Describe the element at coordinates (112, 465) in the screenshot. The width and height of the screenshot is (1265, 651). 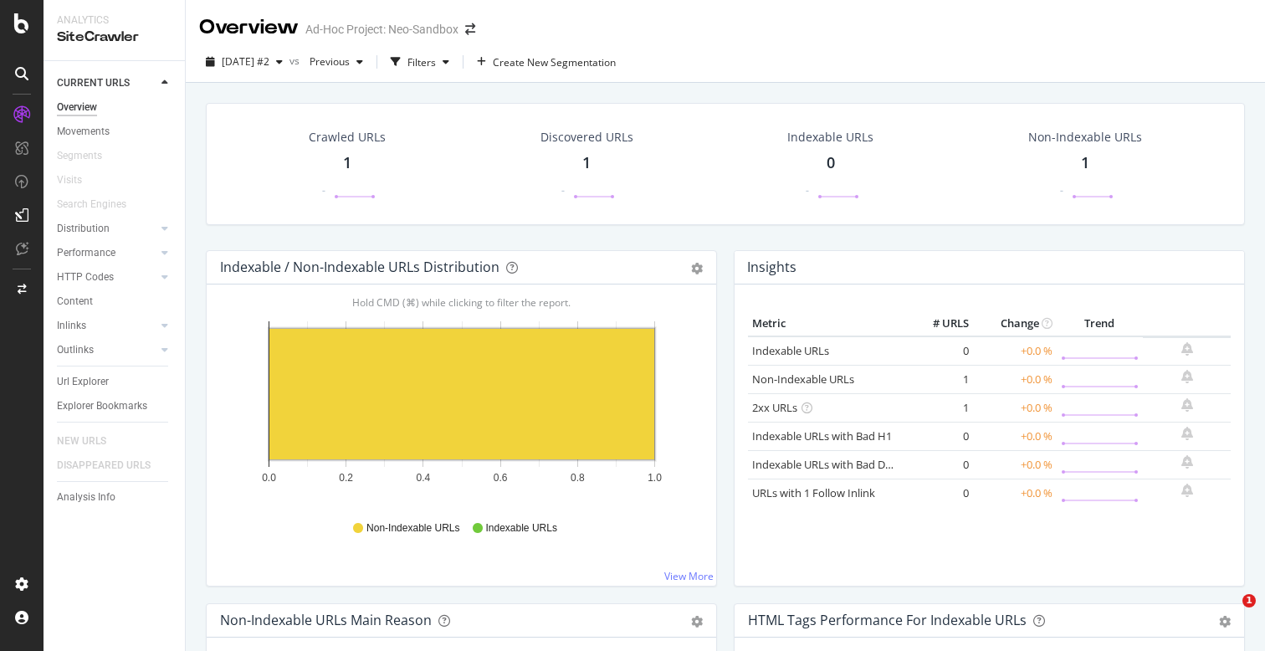
I see `a: DISAPPEARED URLS` at that location.